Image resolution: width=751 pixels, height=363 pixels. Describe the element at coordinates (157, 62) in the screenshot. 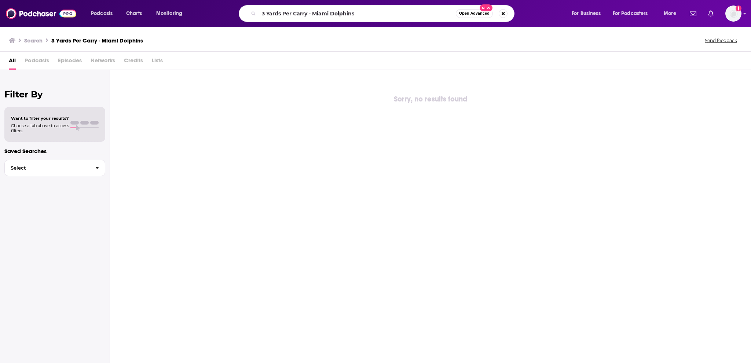

I see `span: Lists` at that location.